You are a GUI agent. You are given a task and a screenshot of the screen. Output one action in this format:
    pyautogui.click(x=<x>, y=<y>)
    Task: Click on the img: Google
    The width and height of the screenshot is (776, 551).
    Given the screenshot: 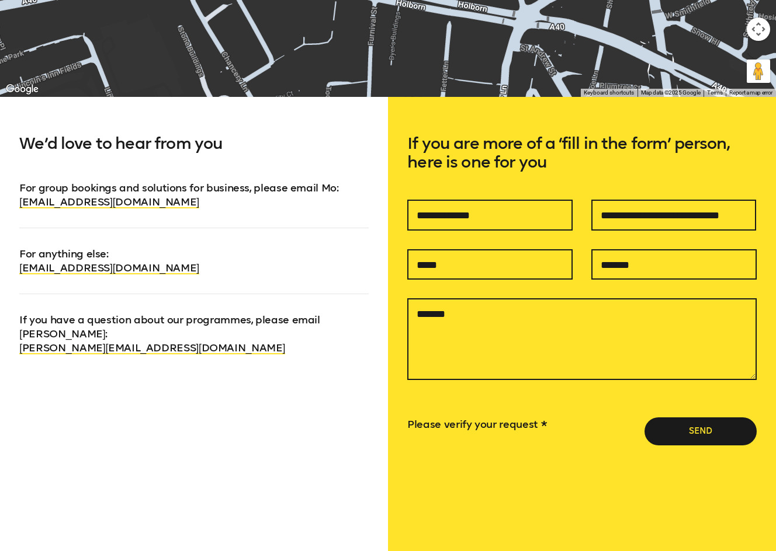 What is the action you would take?
    pyautogui.click(x=22, y=89)
    